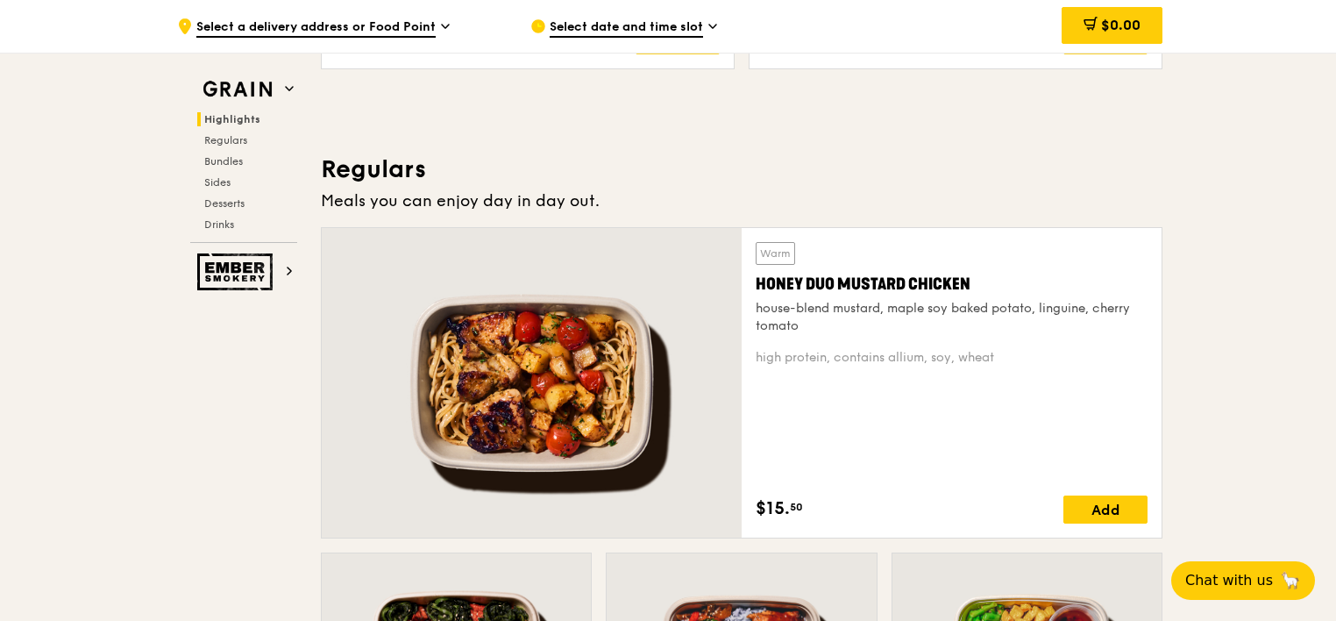 This screenshot has width=1336, height=621. What do you see at coordinates (796, 507) in the screenshot?
I see `span: 50` at bounding box center [796, 507].